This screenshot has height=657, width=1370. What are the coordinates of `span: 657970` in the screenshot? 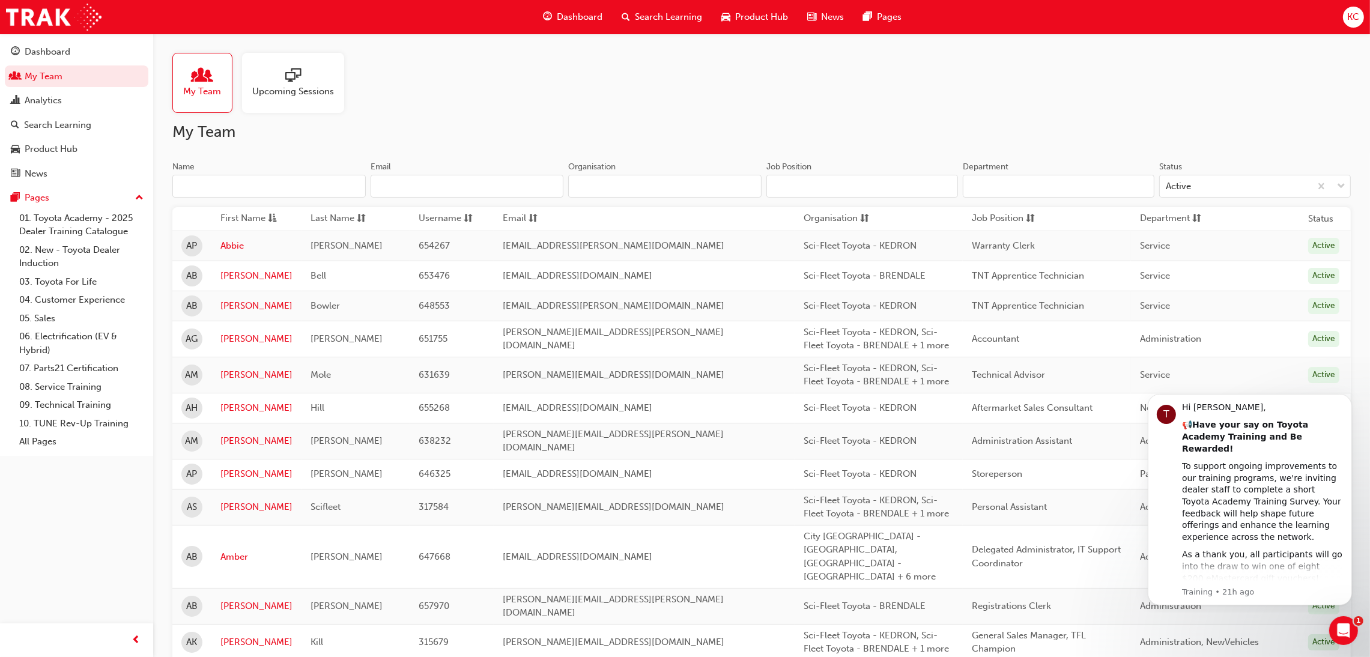 It's located at (434, 606).